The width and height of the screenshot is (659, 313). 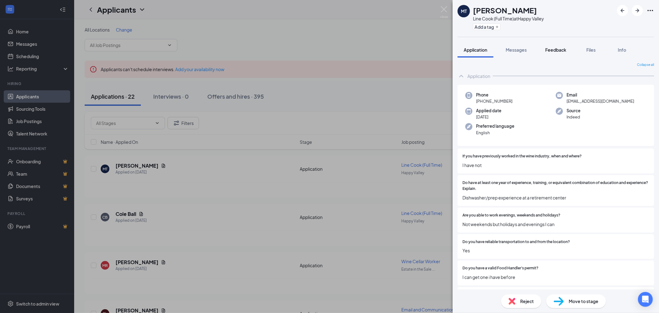 What do you see at coordinates (464, 11) in the screenshot?
I see `div: MT` at bounding box center [464, 11].